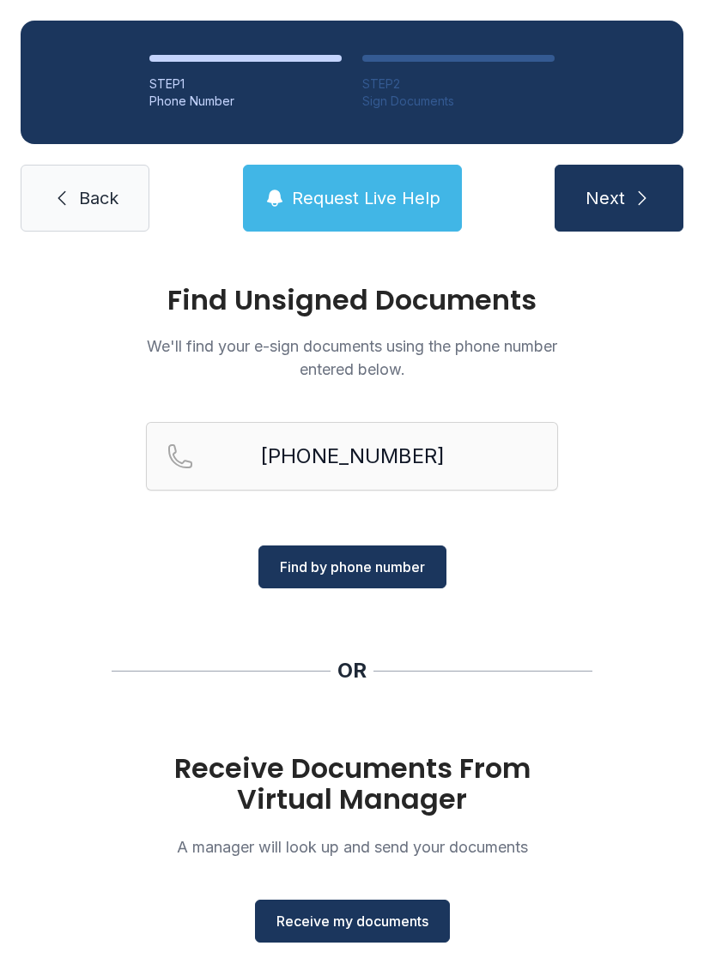 Image resolution: width=704 pixels, height=970 pixels. What do you see at coordinates (99, 198) in the screenshot?
I see `span: Back` at bounding box center [99, 198].